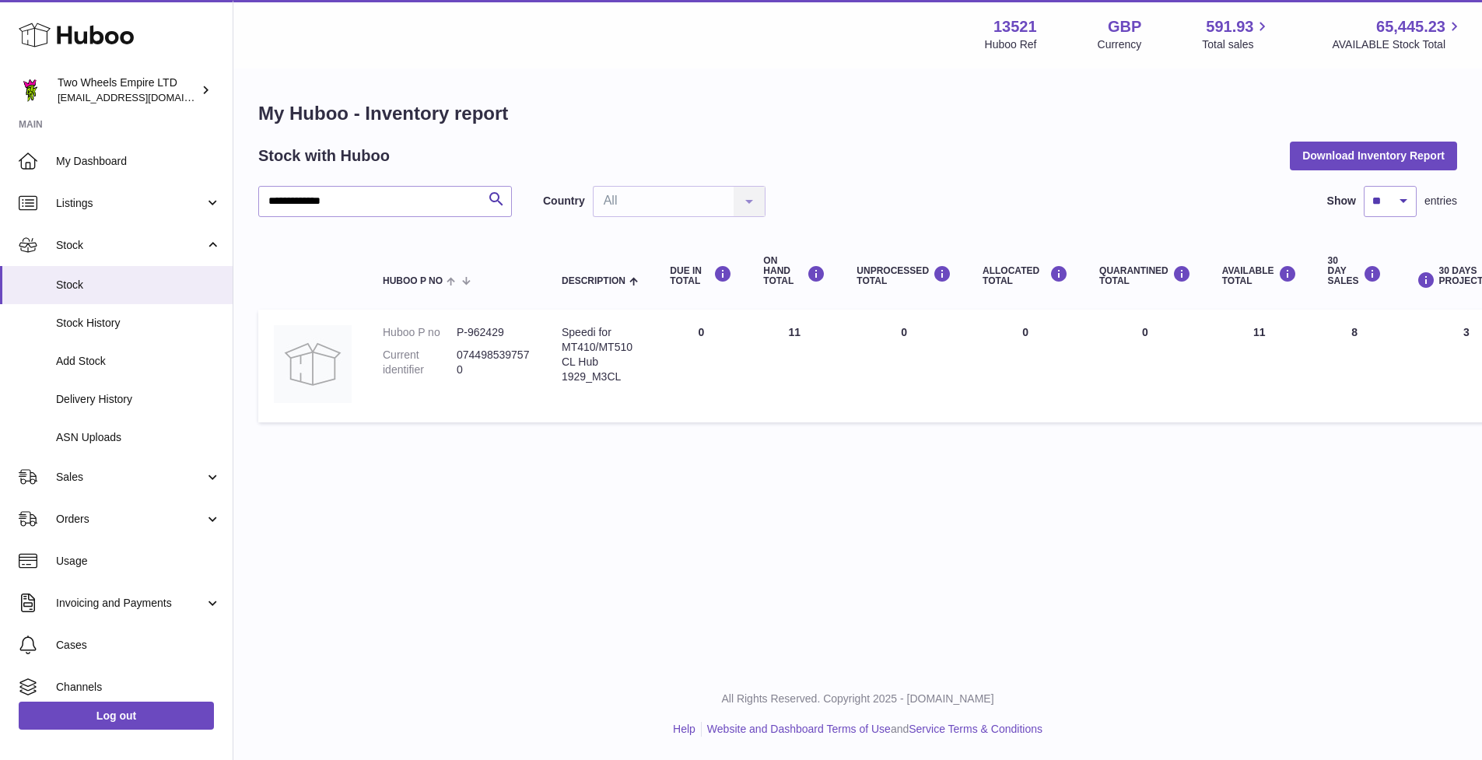 This screenshot has width=1482, height=760. What do you see at coordinates (1397, 34) in the screenshot?
I see `a: 65,445.23 AVAILABLE Stock Total` at bounding box center [1397, 34].